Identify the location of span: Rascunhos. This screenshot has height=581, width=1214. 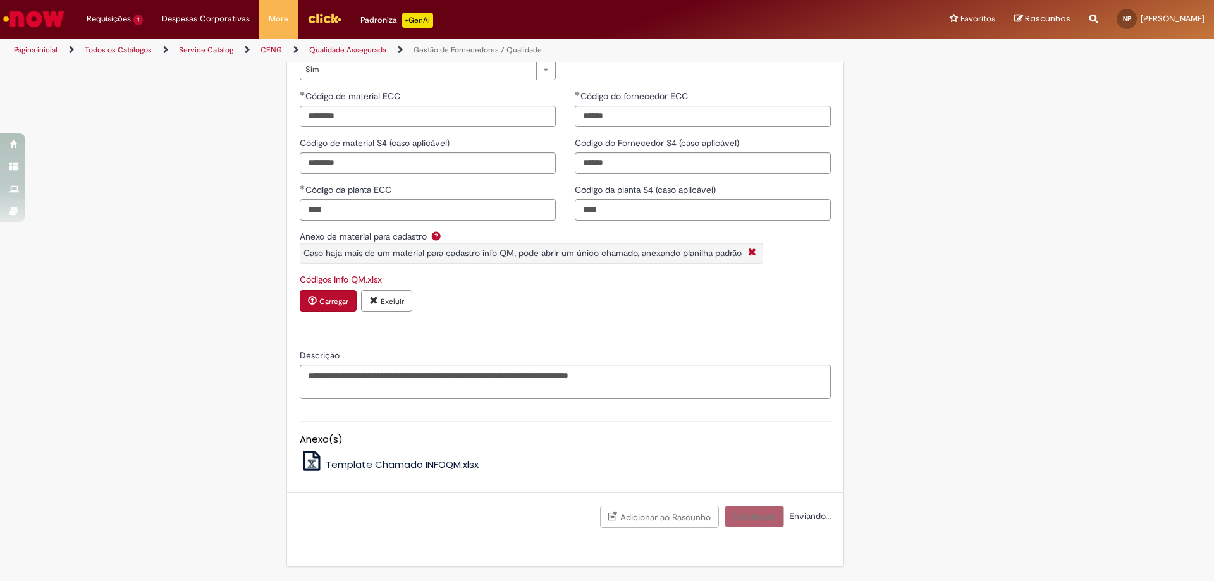
(1048, 18).